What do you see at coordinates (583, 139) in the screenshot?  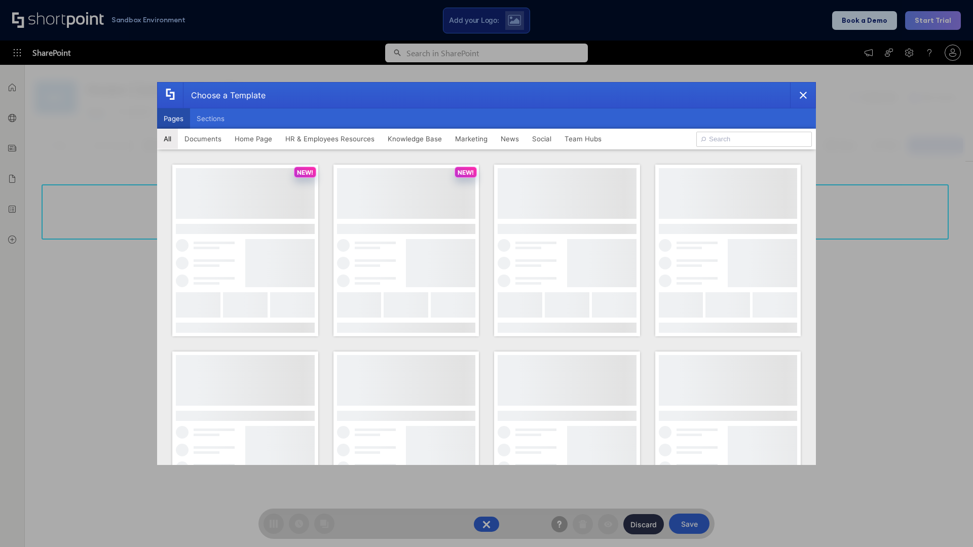 I see `button: Team Hubs` at bounding box center [583, 139].